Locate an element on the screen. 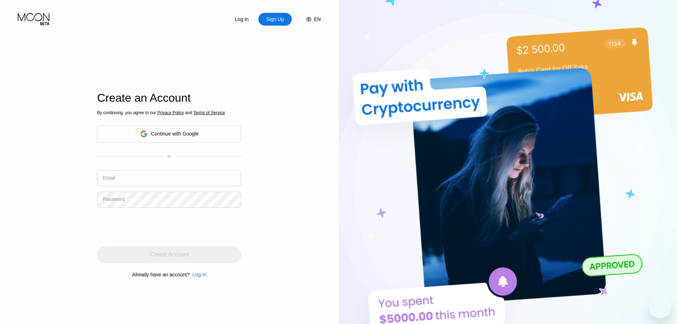 This screenshot has width=677, height=324. div: Create an Account is located at coordinates (169, 98).